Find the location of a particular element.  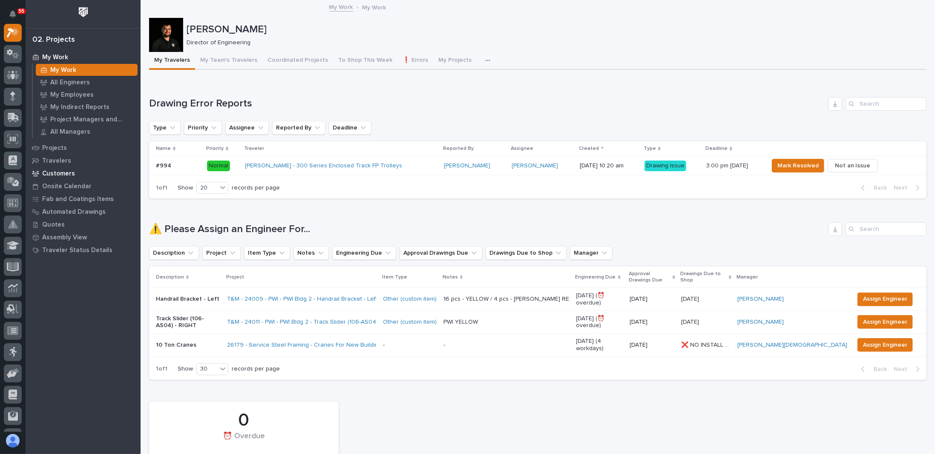

a: Quotes is located at coordinates (83, 224).